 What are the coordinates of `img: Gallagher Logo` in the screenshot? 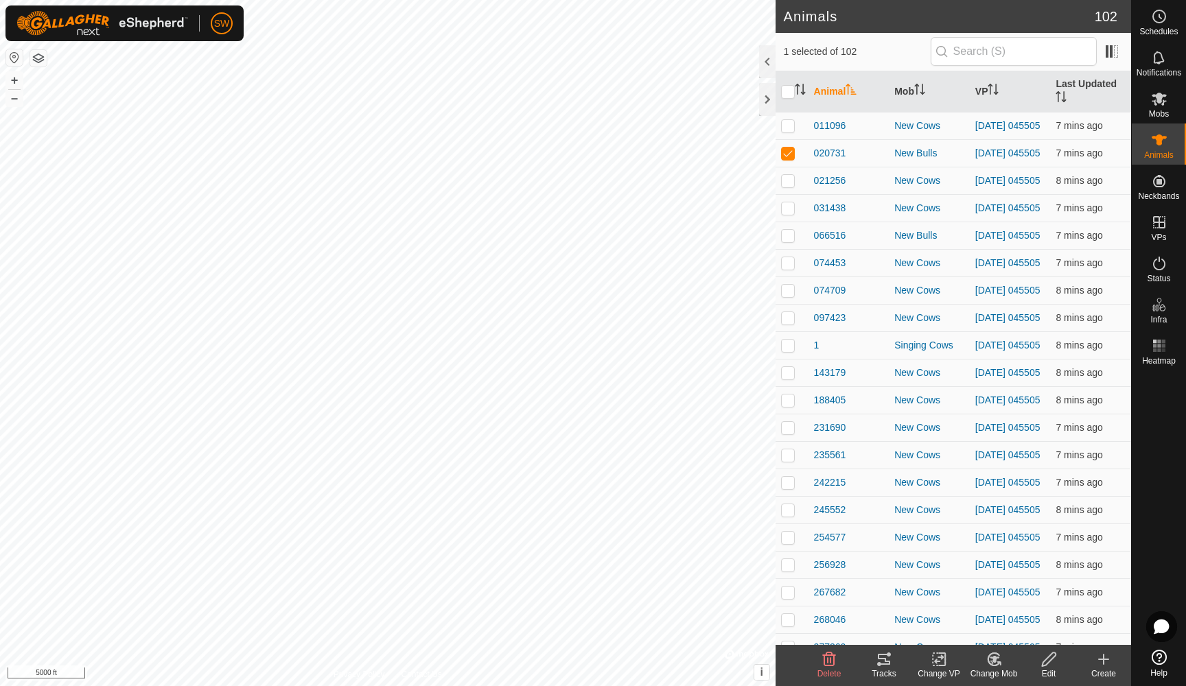 It's located at (102, 23).